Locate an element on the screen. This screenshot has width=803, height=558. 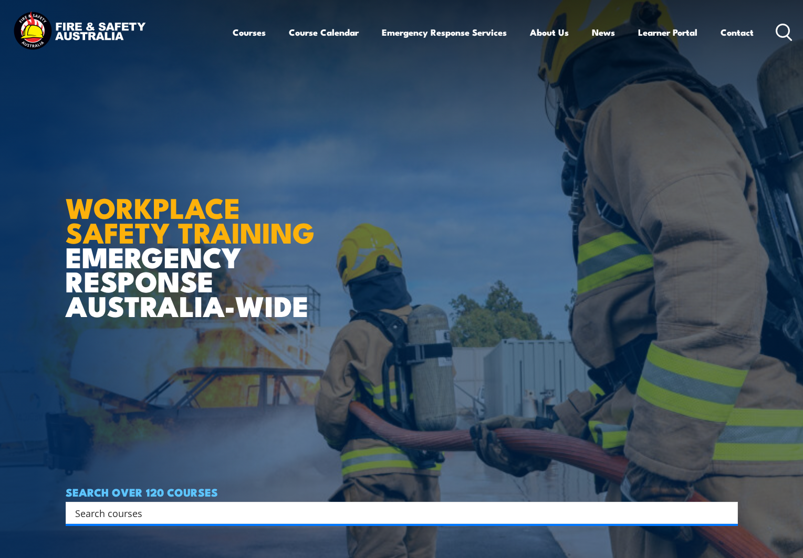
a: Course Calendar is located at coordinates (323, 32).